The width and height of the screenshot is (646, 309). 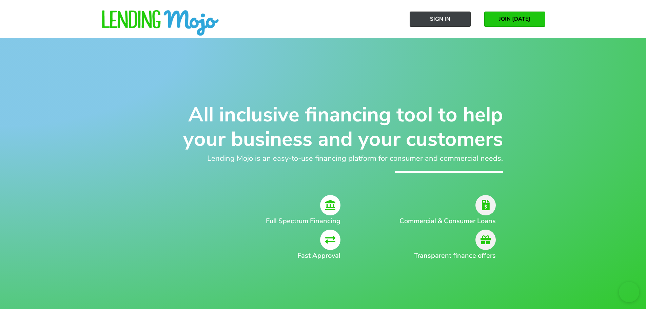 What do you see at coordinates (257, 256) in the screenshot?
I see `h2: Fast Approval` at bounding box center [257, 256].